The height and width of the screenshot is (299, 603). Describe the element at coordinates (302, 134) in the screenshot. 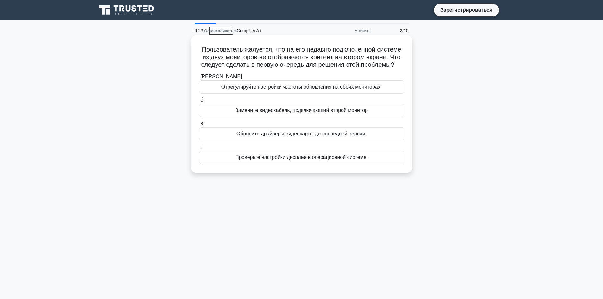

I see `font: Обновите драйверы видеокарты до последней версии.` at that location.